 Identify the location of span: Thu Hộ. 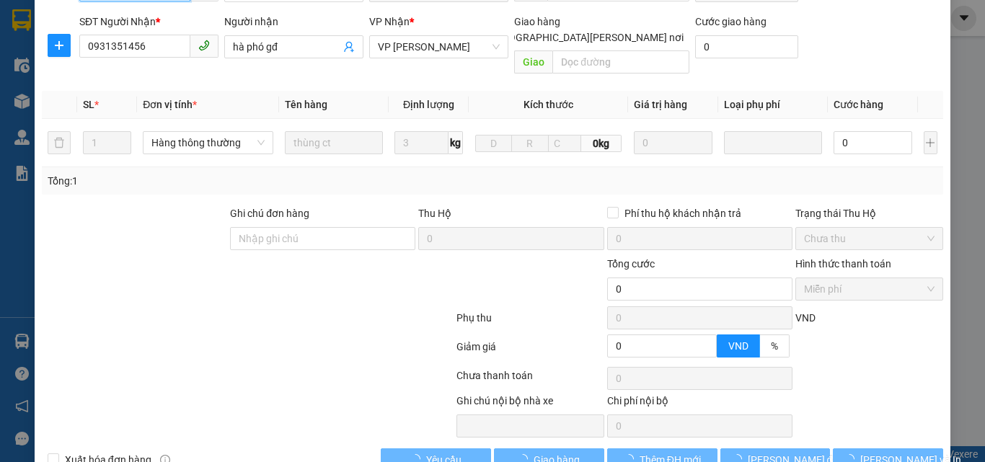
(435, 214).